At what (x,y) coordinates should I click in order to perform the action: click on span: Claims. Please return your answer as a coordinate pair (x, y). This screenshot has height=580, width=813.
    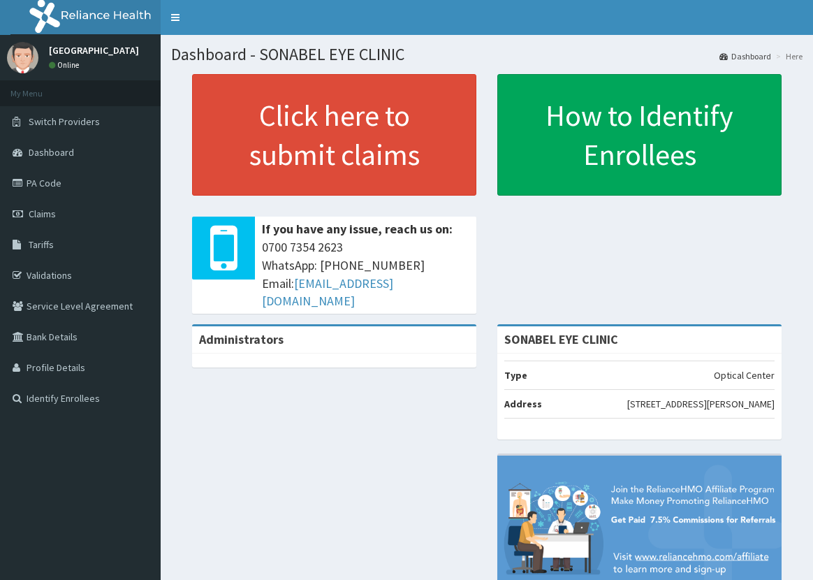
    Looking at the image, I should click on (42, 214).